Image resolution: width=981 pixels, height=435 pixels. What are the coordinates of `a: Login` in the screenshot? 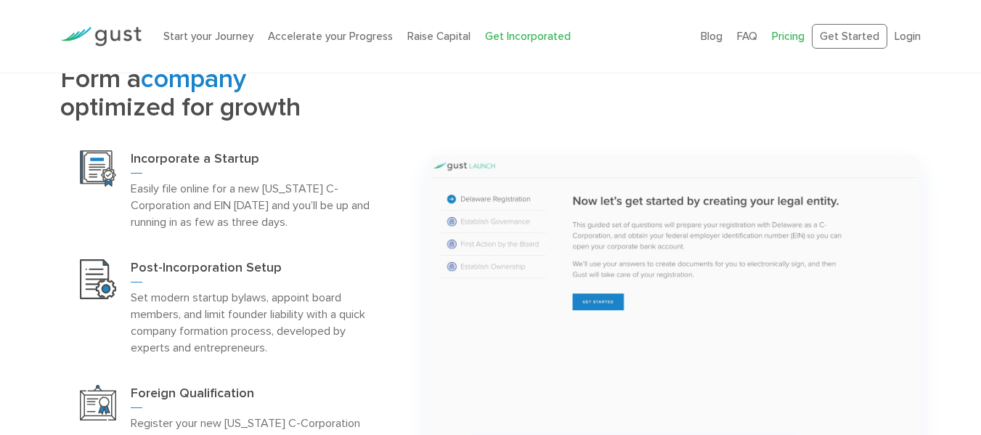 It's located at (907, 36).